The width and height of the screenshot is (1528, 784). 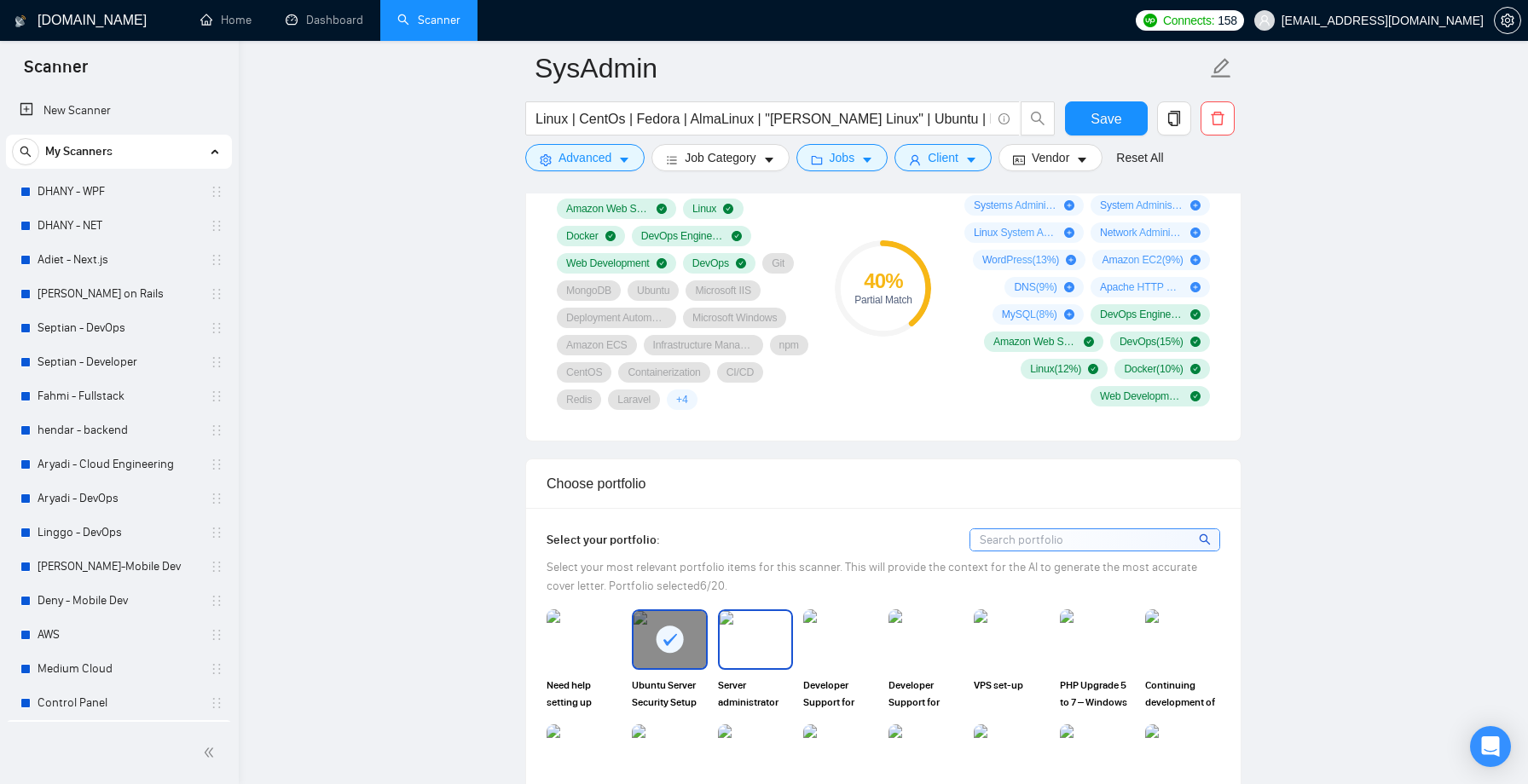 What do you see at coordinates (597, 346) in the screenshot?
I see `span: Amazon ECS` at bounding box center [597, 346].